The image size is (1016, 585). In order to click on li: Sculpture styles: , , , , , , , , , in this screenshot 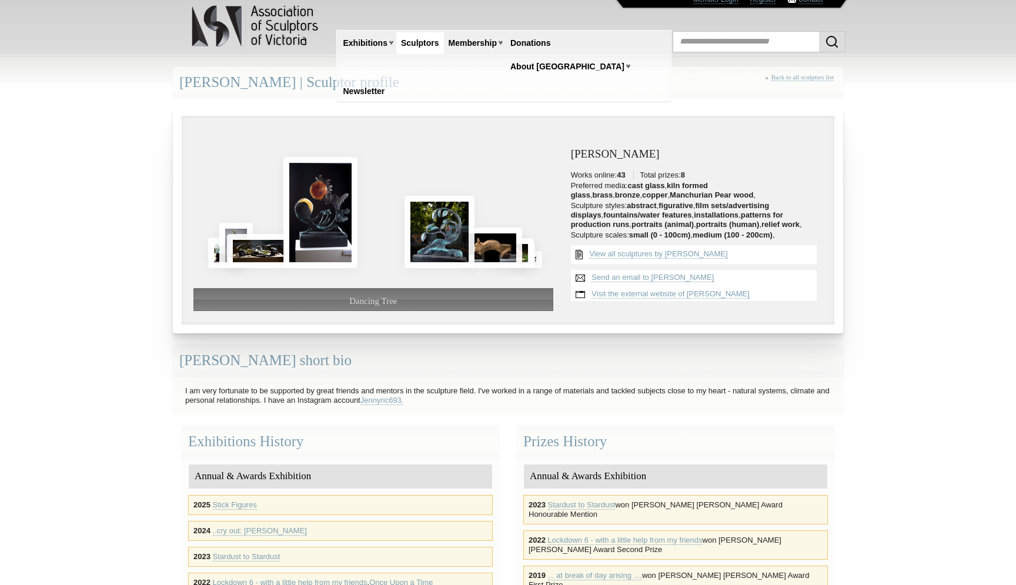, I will do `click(697, 215)`.